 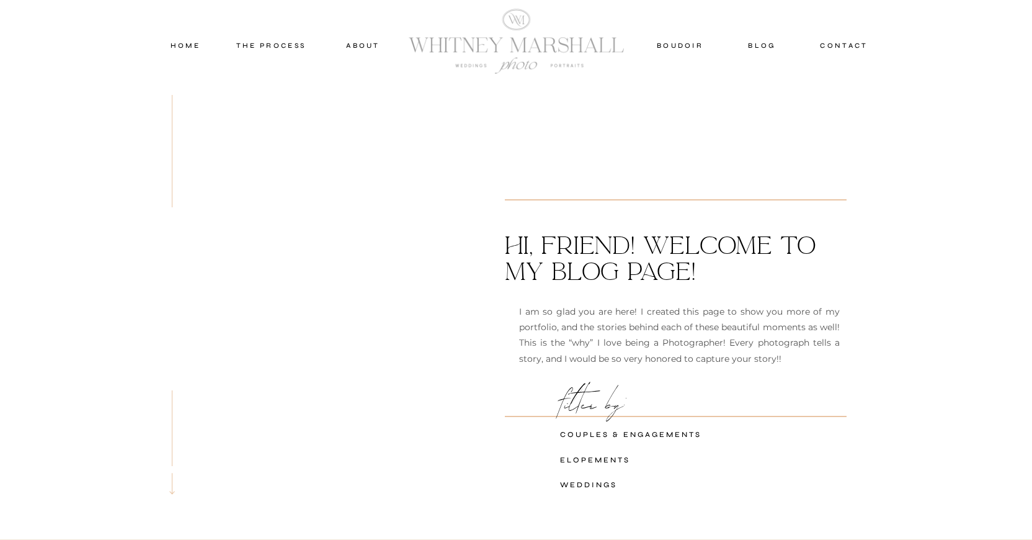 I want to click on a: elopements, so click(x=637, y=459).